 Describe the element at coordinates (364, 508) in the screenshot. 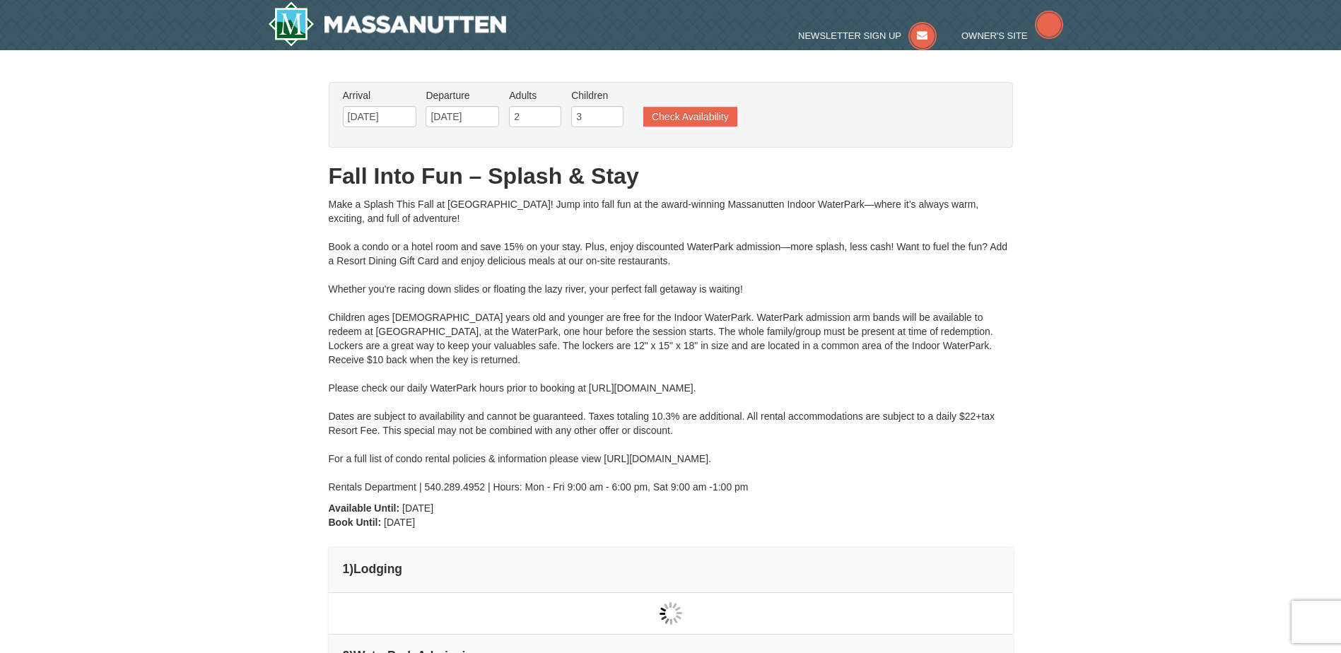

I see `strong: Available Until:` at that location.